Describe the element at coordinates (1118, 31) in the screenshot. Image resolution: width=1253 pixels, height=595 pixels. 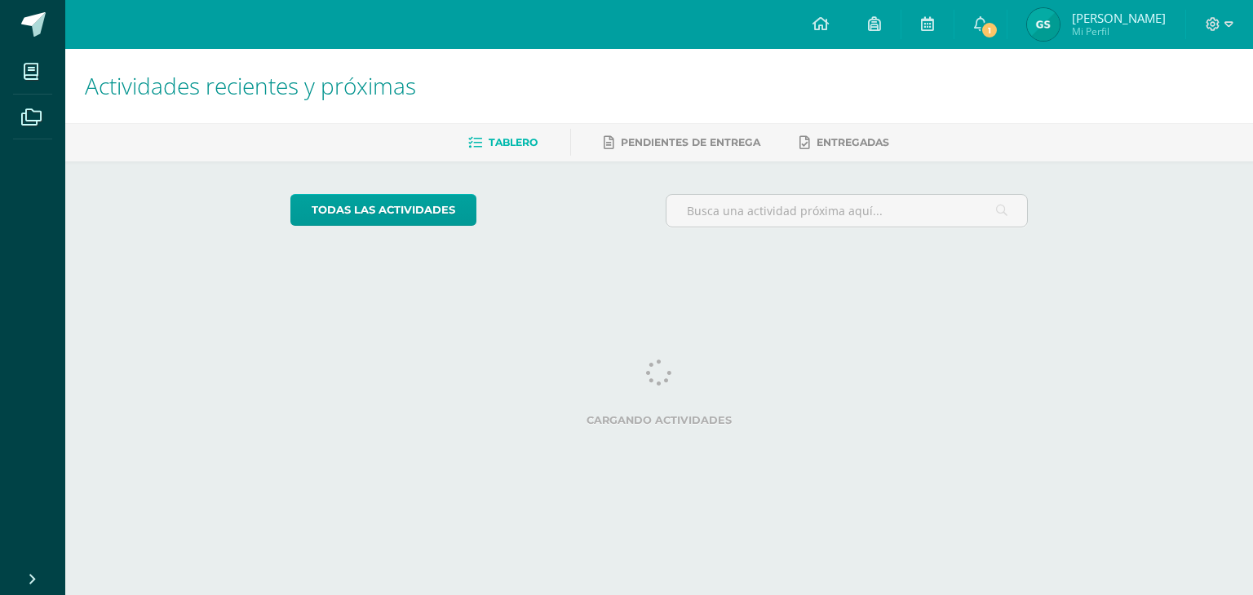
I see `span: Mi Perfil` at that location.